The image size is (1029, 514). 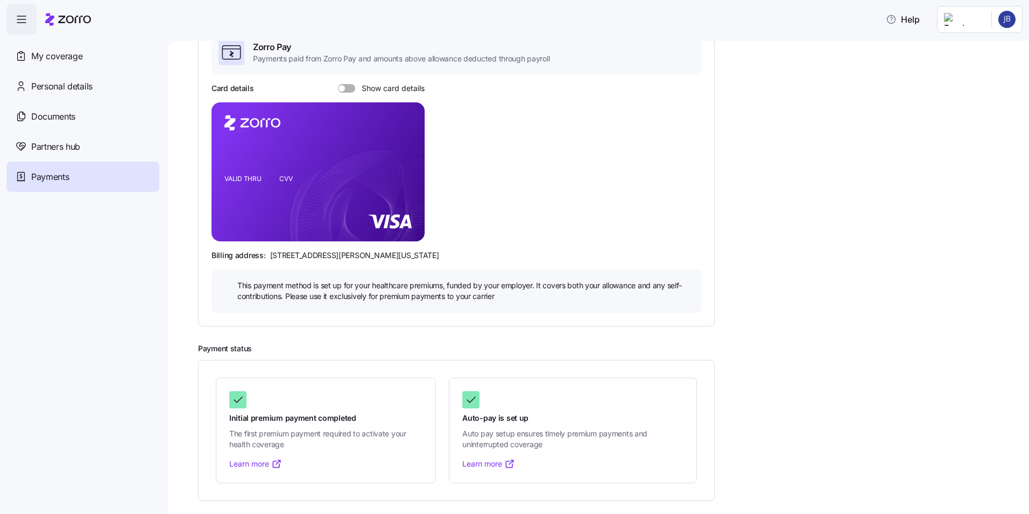 What do you see at coordinates (83, 146) in the screenshot?
I see `a: Partners hub` at bounding box center [83, 146].